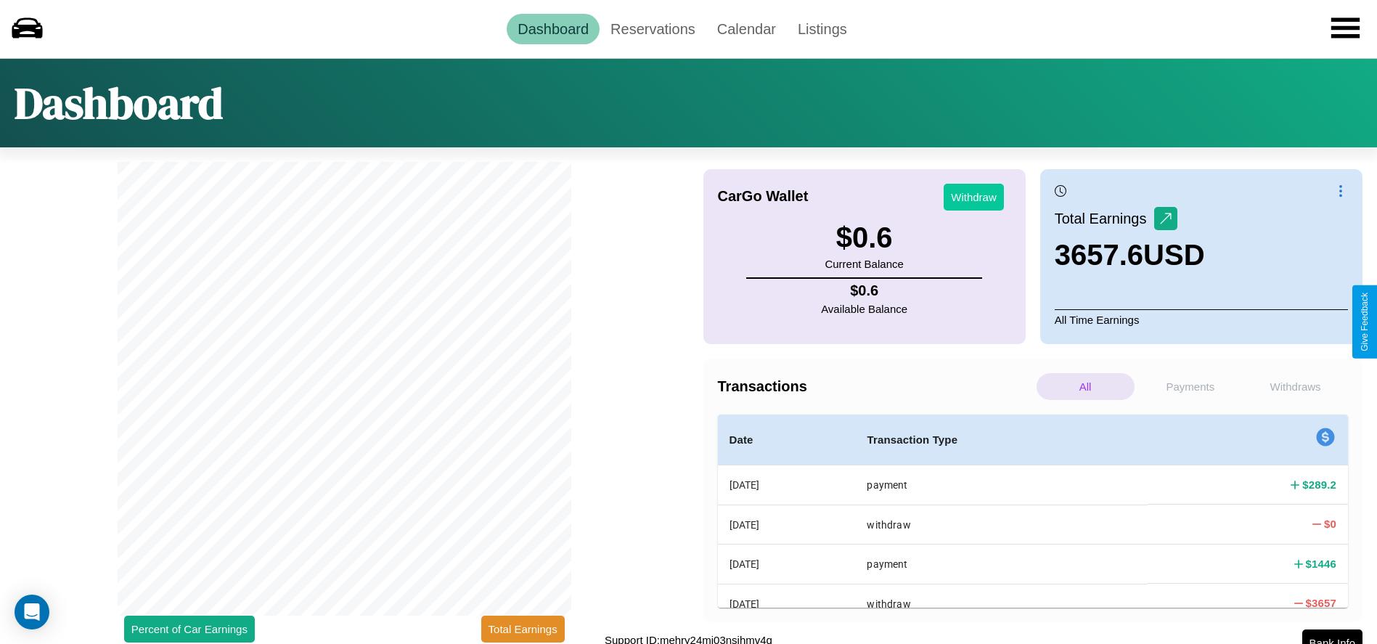  I want to click on h4: CarGo Wallet, so click(763, 196).